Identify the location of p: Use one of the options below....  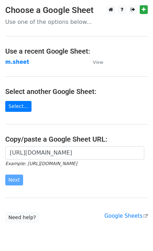
(76, 22).